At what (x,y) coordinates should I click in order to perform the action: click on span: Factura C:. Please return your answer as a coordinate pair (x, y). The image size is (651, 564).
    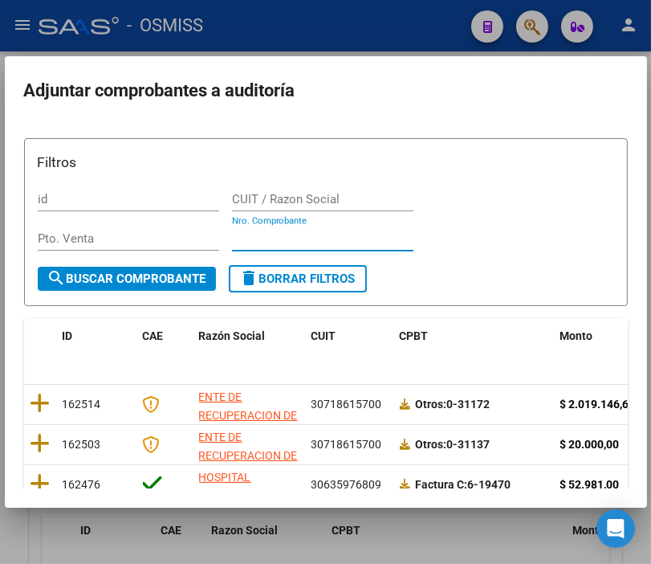
    Looking at the image, I should click on (442, 484).